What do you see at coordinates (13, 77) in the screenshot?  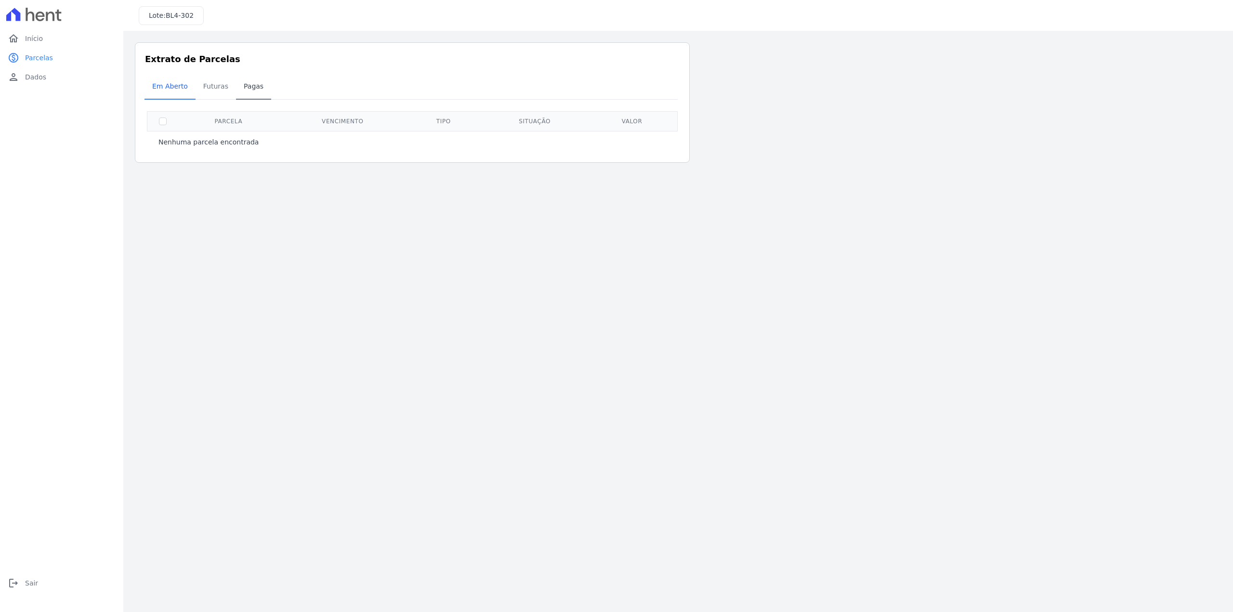 I see `i: person` at bounding box center [13, 77].